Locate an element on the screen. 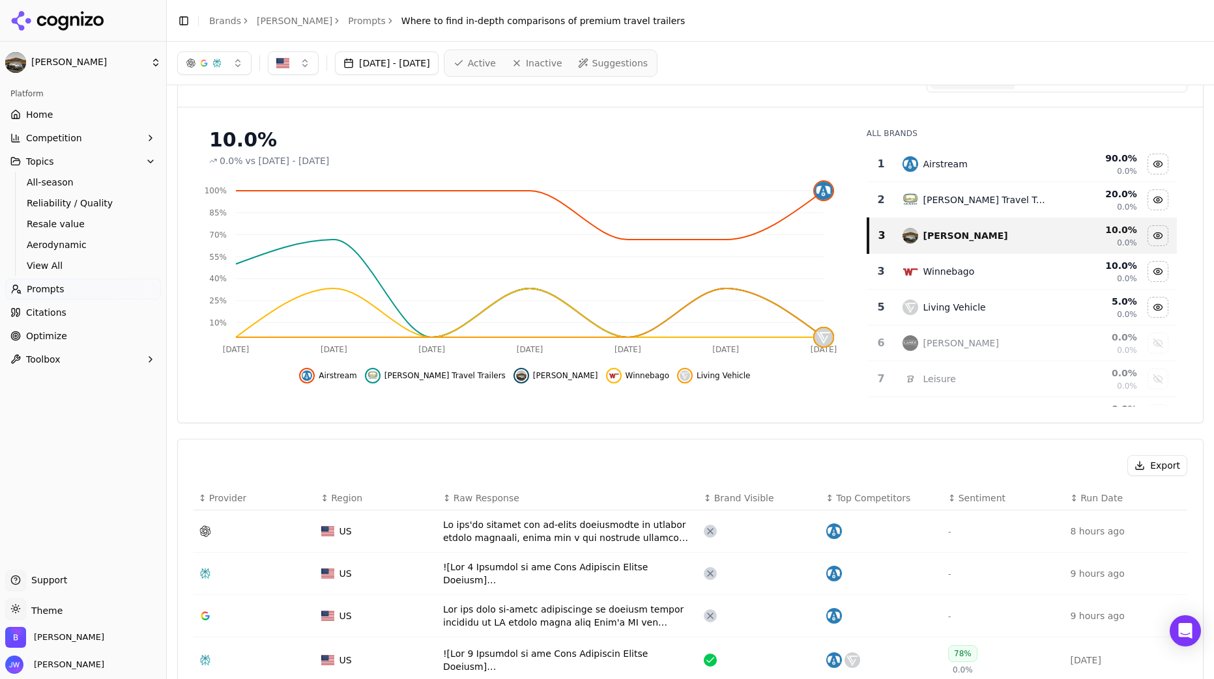 This screenshot has height=679, width=1214. button: Hide living vehicle data is located at coordinates (713, 376).